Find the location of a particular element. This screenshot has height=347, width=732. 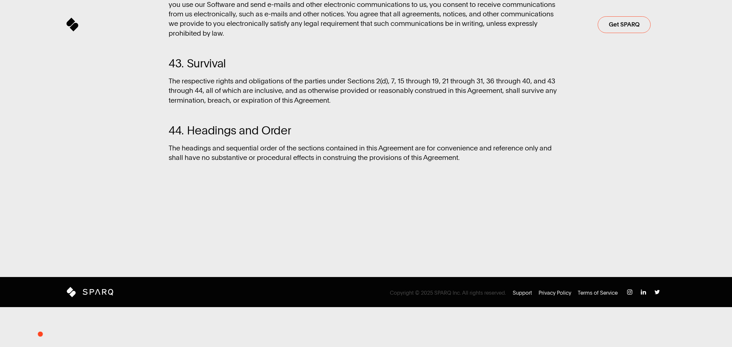

span: Get SPARQ is located at coordinates (624, 24).